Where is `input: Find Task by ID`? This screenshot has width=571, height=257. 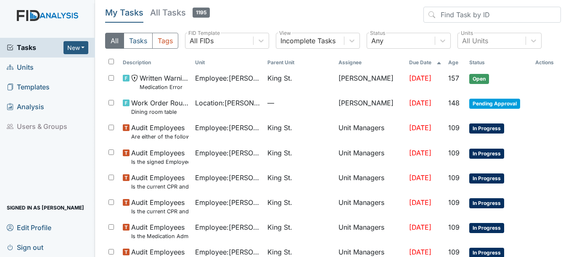 input: Find Task by ID is located at coordinates (492, 15).